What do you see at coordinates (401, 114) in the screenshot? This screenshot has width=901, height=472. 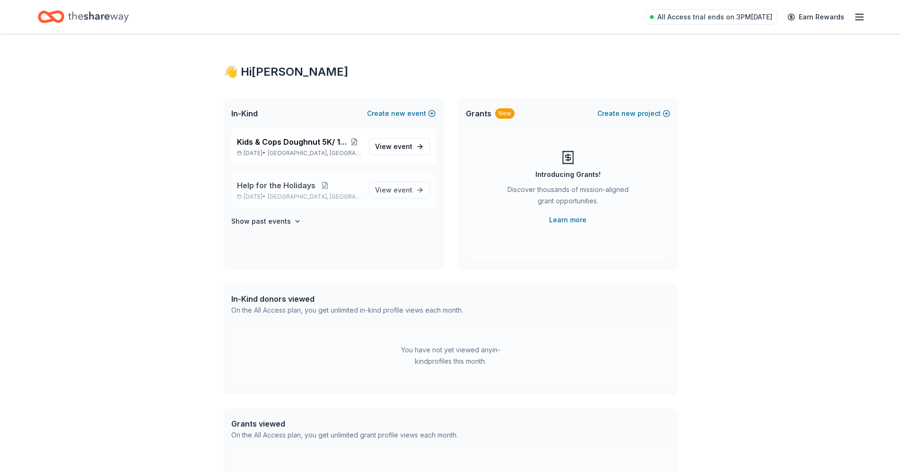 I see `button: Createnewevent` at bounding box center [401, 114].